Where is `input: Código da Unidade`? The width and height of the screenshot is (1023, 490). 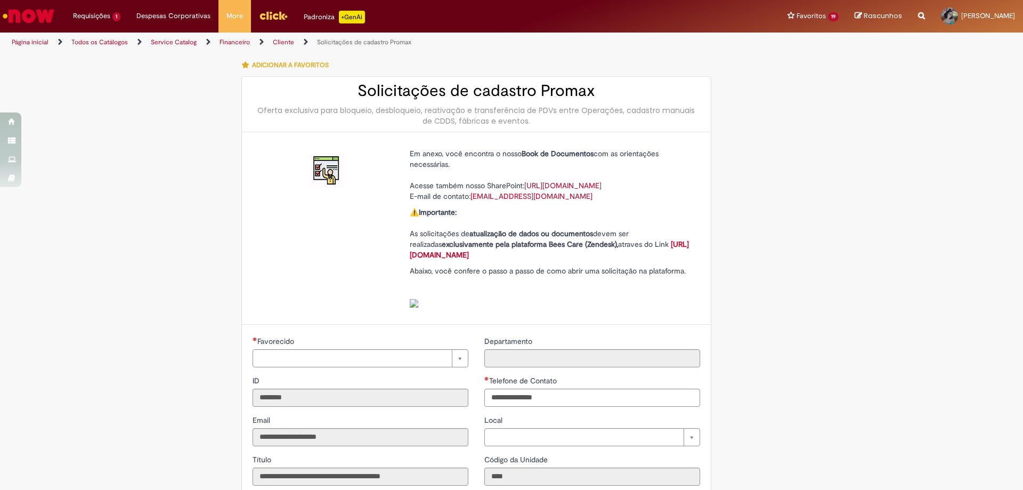
input: Código da Unidade is located at coordinates (592, 476).